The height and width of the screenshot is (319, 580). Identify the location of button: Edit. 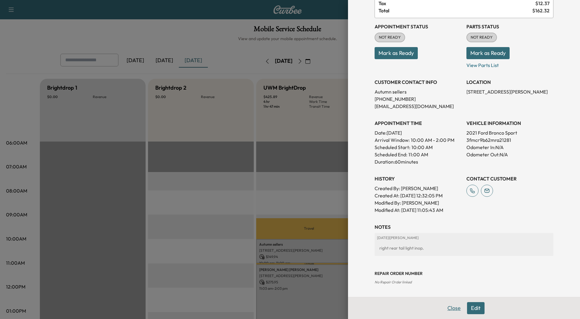
(476, 308).